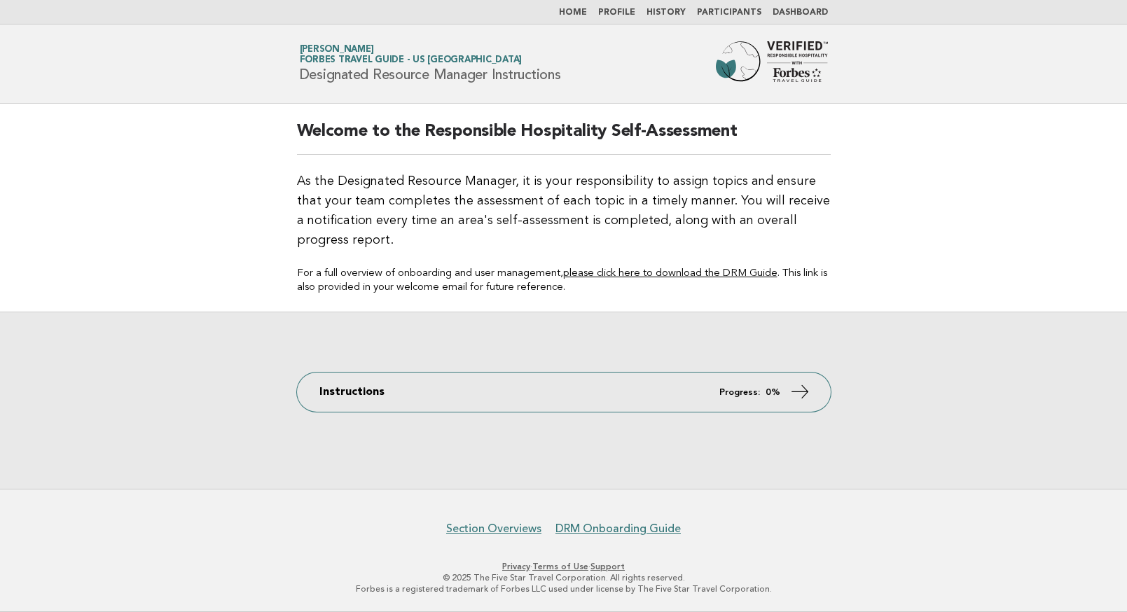  I want to click on a: Terms of Use, so click(560, 567).